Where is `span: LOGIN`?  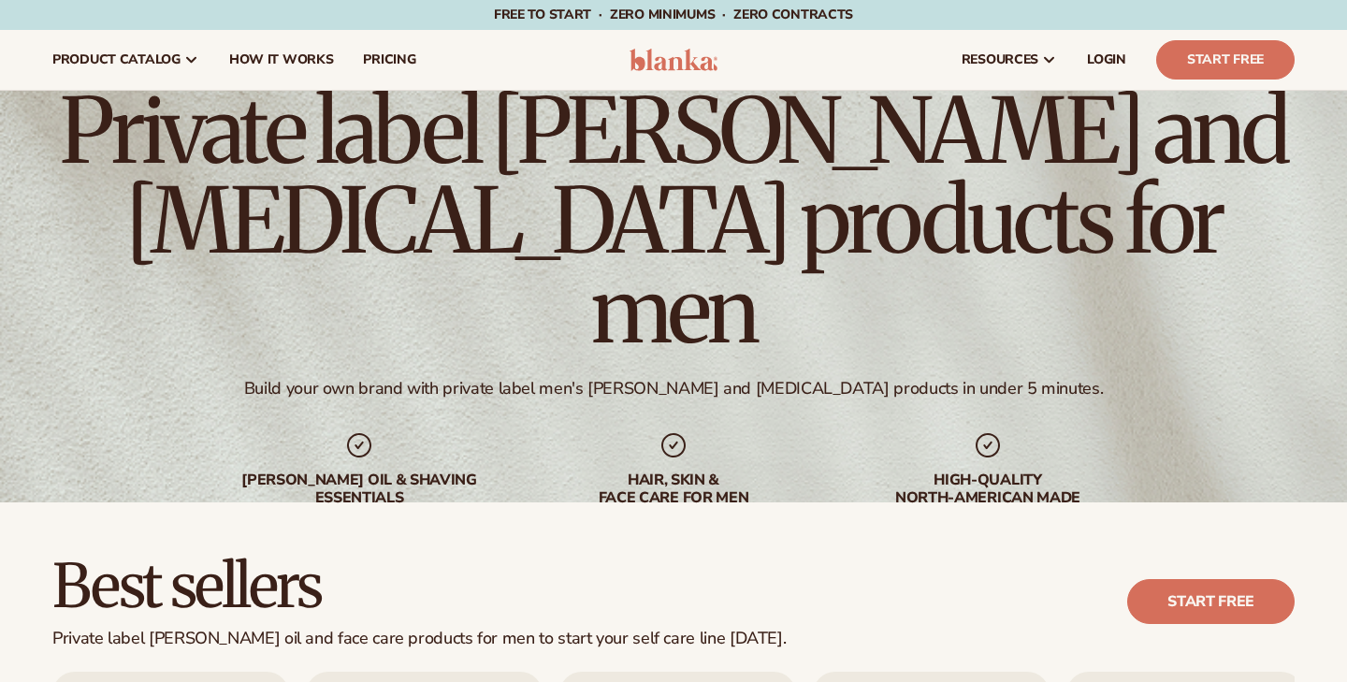
span: LOGIN is located at coordinates (1106, 60).